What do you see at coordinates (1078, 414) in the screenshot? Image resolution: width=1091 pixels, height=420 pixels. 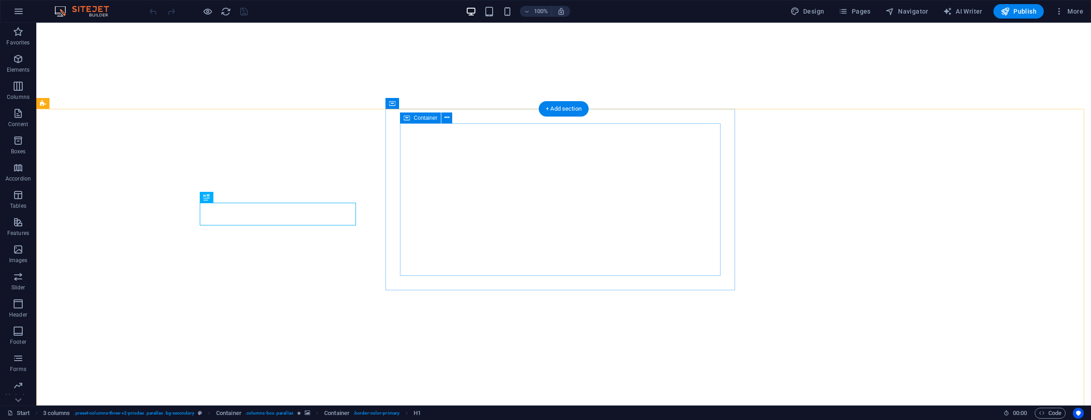 I see `button: Usercentrics` at bounding box center [1078, 414].